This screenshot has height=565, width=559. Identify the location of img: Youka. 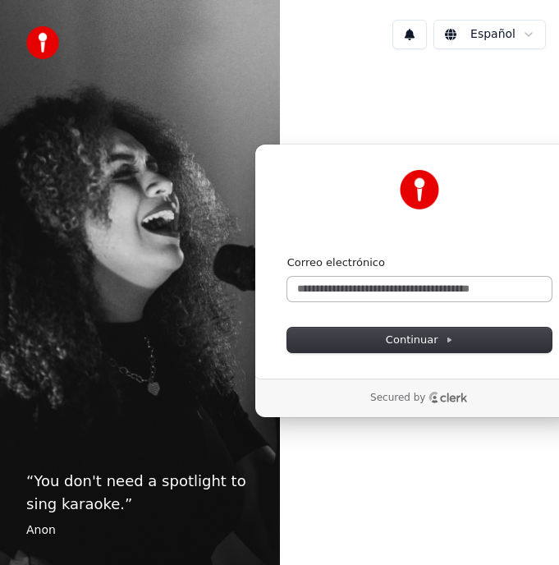
(420, 190).